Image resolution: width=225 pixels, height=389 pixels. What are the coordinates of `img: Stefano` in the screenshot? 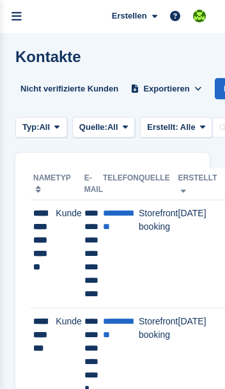 It's located at (199, 16).